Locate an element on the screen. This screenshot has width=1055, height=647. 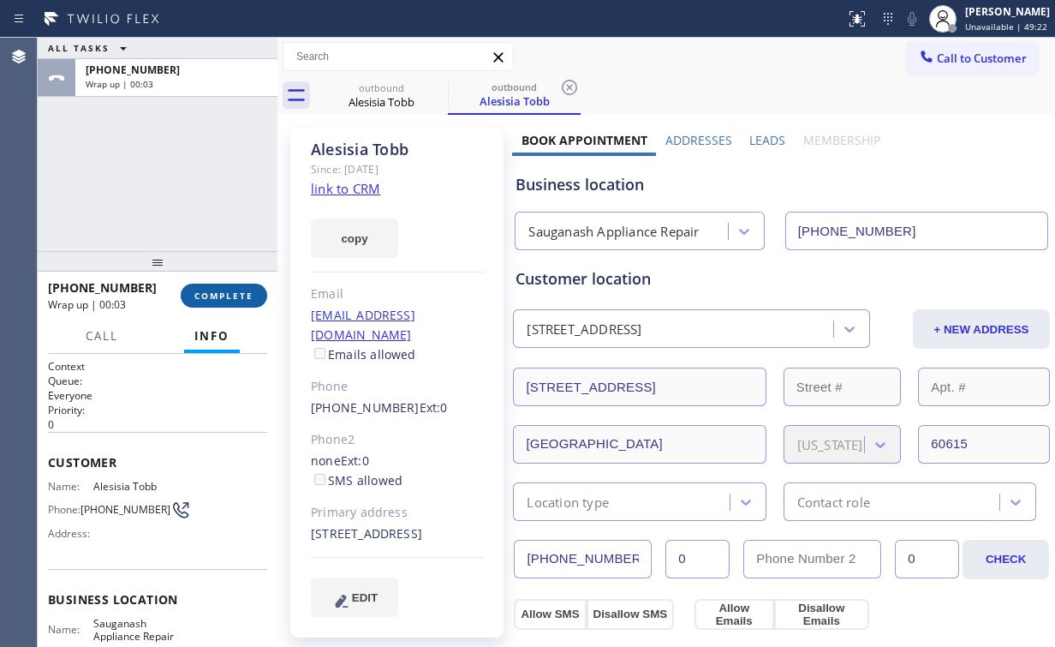
button: Allow Emails is located at coordinates (734, 614).